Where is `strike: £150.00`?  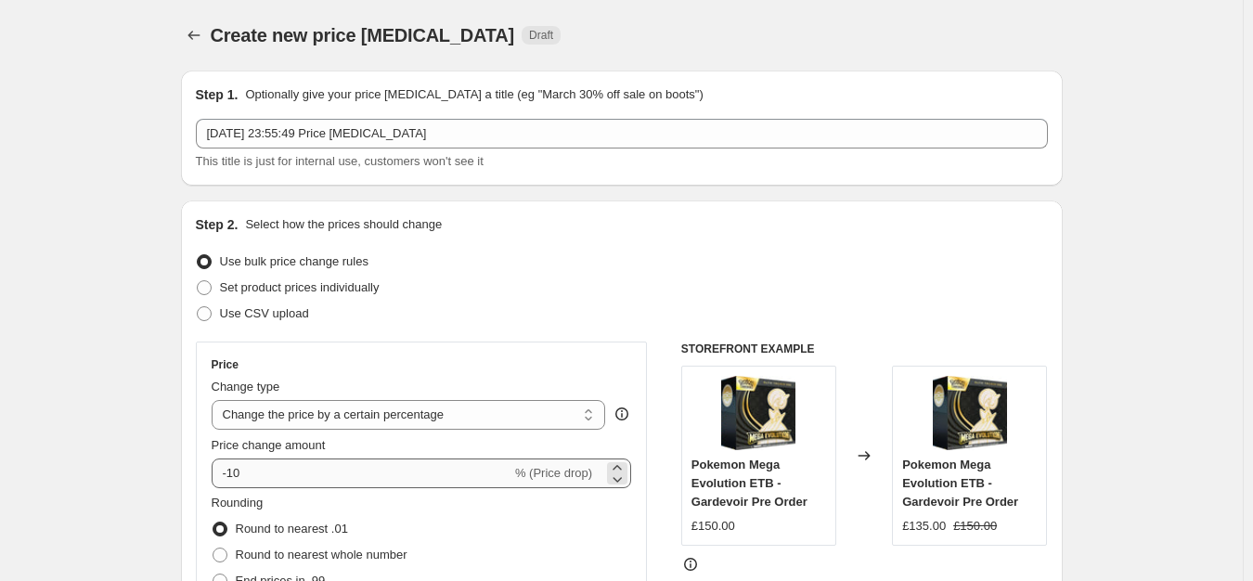
strike: £150.00 is located at coordinates (974, 526).